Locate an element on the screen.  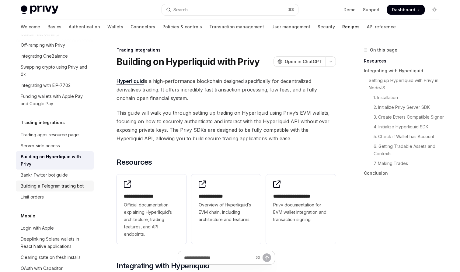
a: Login with Apple is located at coordinates (55, 228).